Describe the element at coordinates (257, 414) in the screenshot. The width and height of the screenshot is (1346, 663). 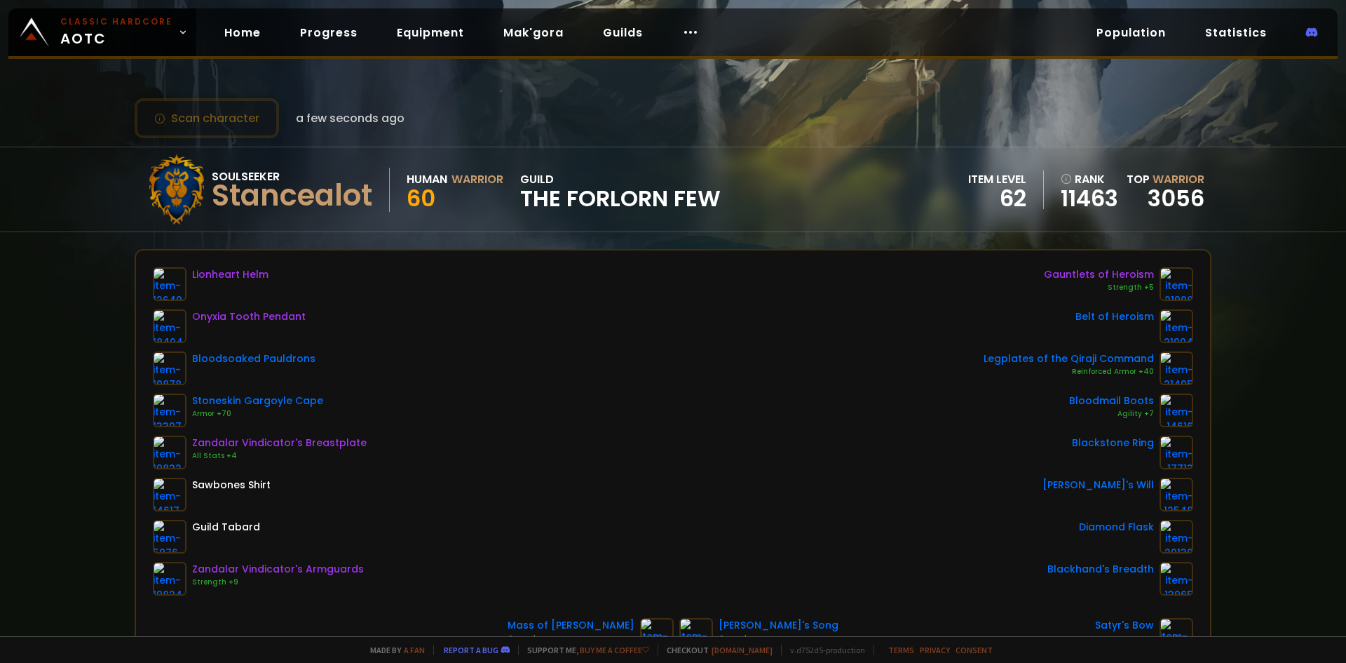
I see `div: Armor +70` at that location.